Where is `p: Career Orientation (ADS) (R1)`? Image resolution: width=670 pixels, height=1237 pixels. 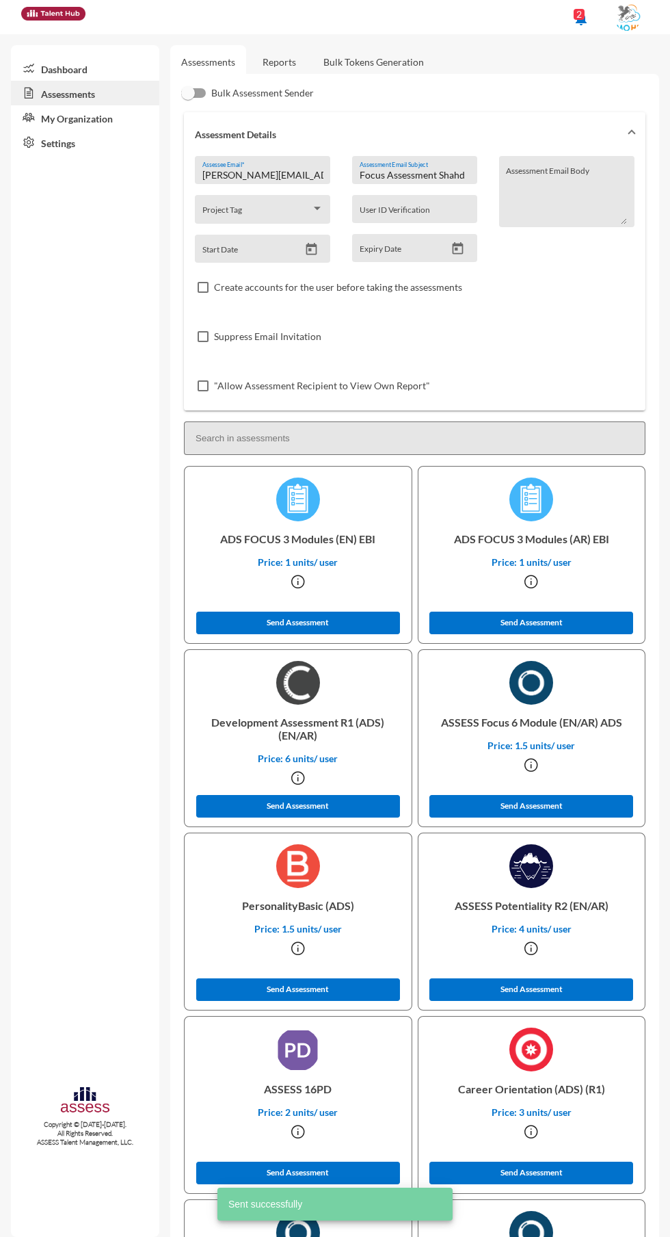 p: Career Orientation (ADS) (R1) is located at coordinates (532, 1088).